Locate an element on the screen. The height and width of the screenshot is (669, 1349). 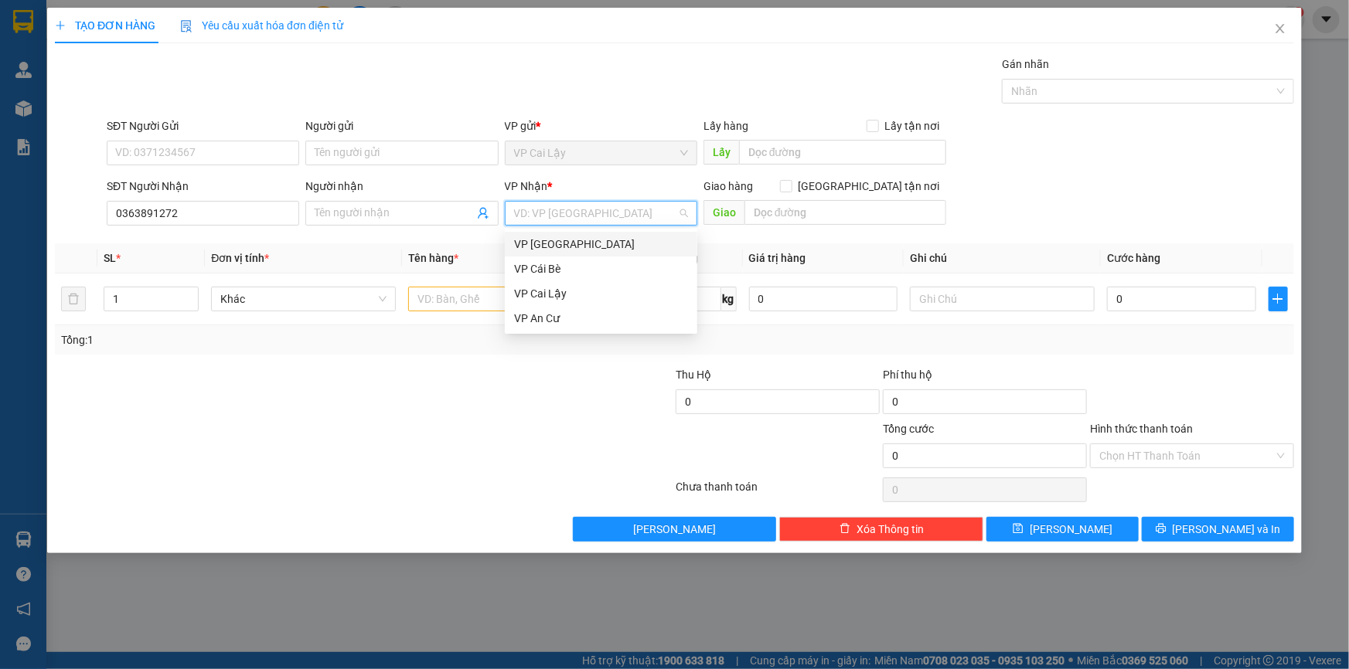
div: VP gửi is located at coordinates (601, 126).